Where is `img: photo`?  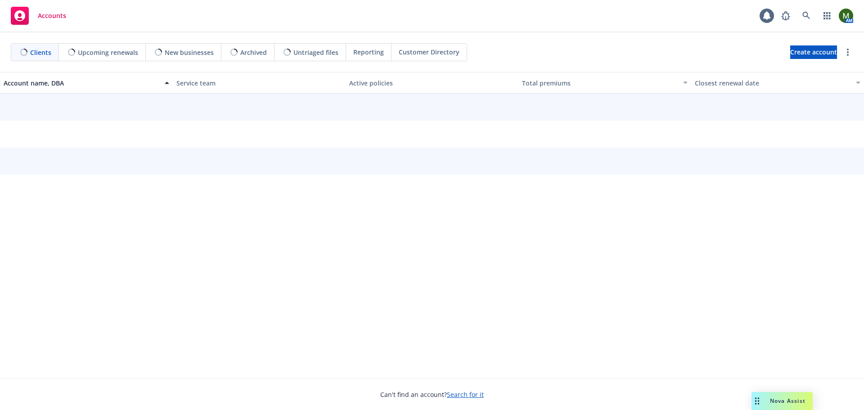 img: photo is located at coordinates (846, 16).